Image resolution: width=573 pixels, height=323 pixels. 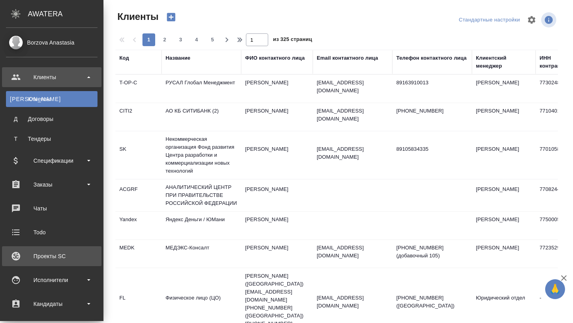 What do you see at coordinates (504, 62) in the screenshot?
I see `div: Клиентский менеджер` at bounding box center [504, 62].